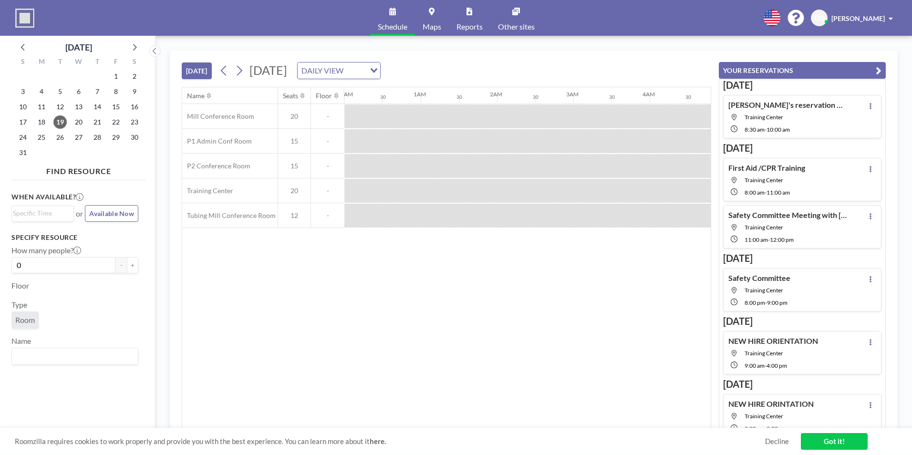 This screenshot has height=455, width=912. What do you see at coordinates (420, 94) in the screenshot?
I see `div: 1AM` at bounding box center [420, 94].